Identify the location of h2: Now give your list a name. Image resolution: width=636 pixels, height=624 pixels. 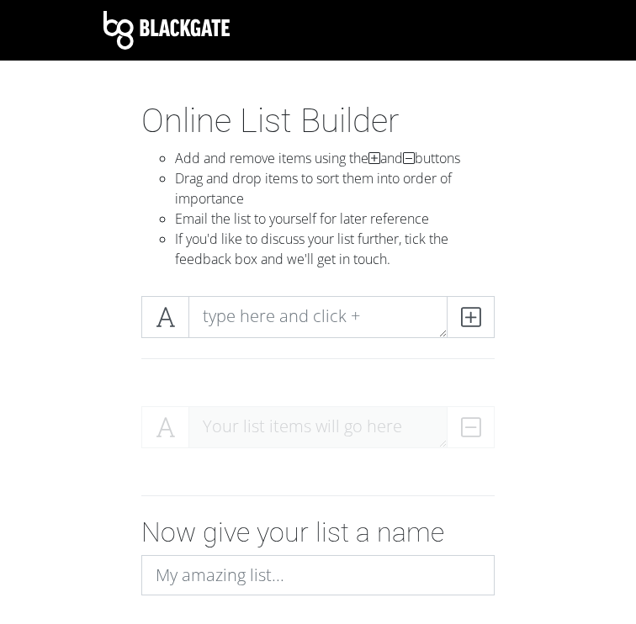
(318, 532).